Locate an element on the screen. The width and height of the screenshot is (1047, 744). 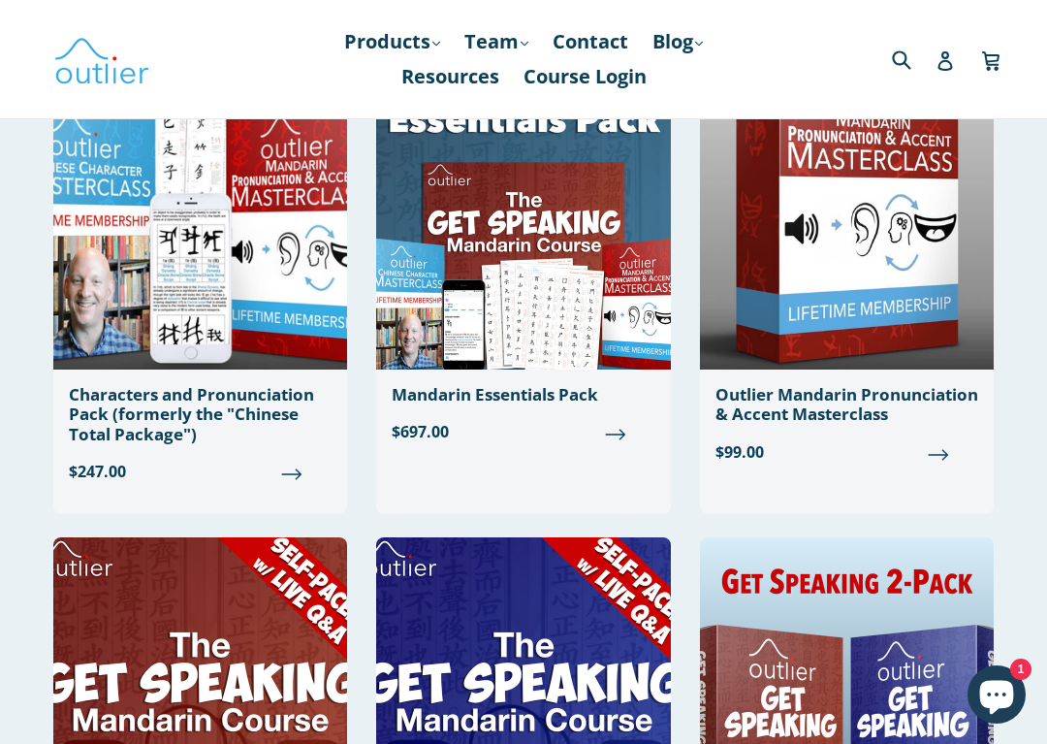
a: Characters and Pronunciation Pack (formerly the "Chinese Total Package") $247.00 is located at coordinates (200, 267).